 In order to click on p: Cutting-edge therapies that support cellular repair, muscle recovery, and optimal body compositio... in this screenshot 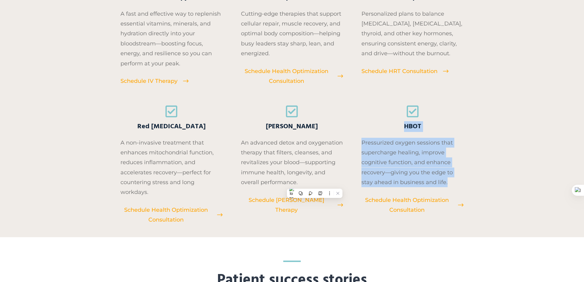, I will do `click(292, 34)`.